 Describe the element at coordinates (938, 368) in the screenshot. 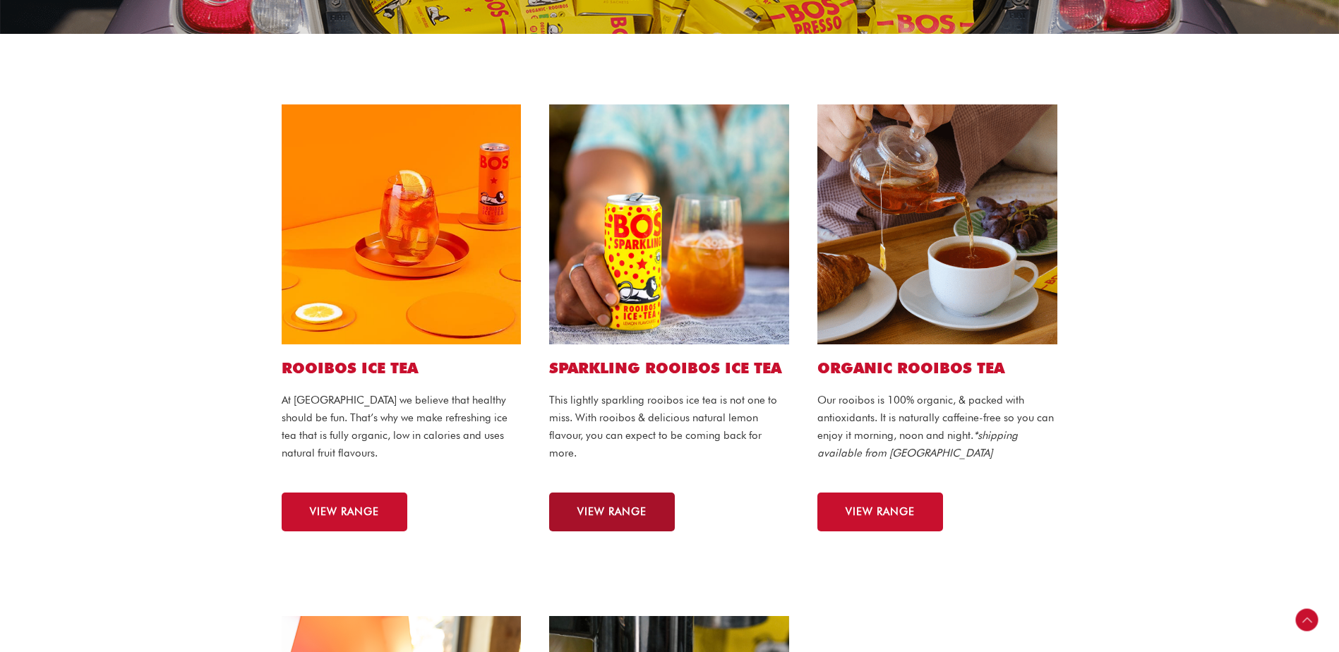

I see `h2: ORGANIC ROOIBOS TEA` at that location.